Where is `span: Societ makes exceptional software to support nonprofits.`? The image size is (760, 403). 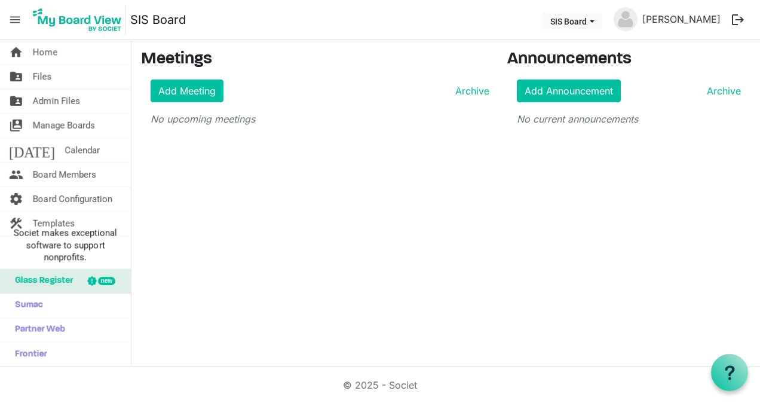 span: Societ makes exceptional software to support nonprofits. is located at coordinates (65, 245).